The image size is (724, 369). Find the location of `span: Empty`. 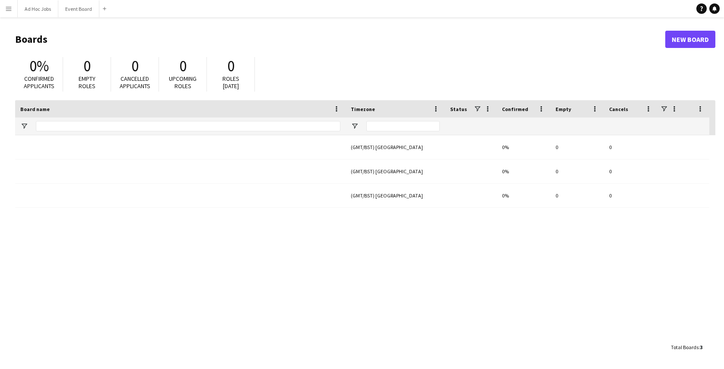

span: Empty is located at coordinates (564, 109).